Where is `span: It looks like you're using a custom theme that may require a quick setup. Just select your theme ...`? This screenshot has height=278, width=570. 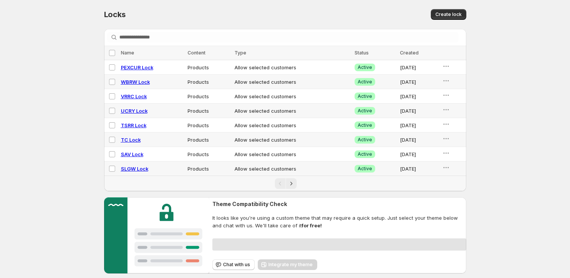
span: It looks like you're using a custom theme that may require a quick setup. Just select your theme ... is located at coordinates (339, 222).